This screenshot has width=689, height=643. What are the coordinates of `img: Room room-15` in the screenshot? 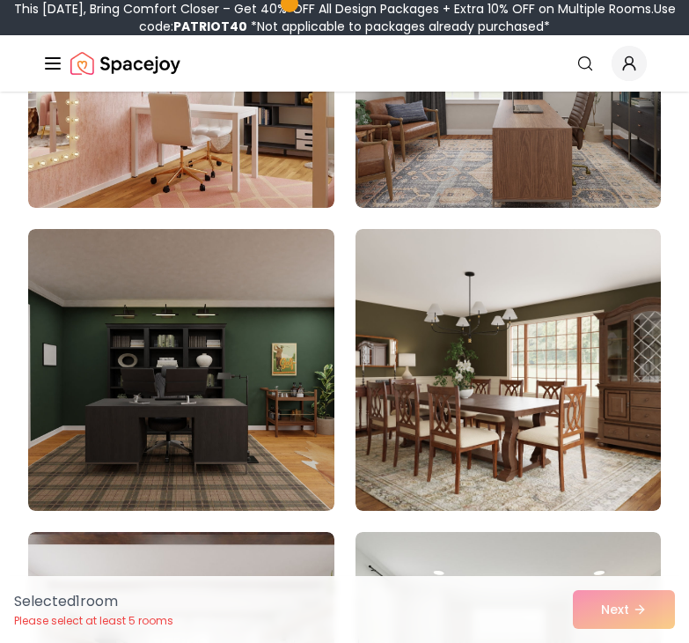 It's located at (181, 370).